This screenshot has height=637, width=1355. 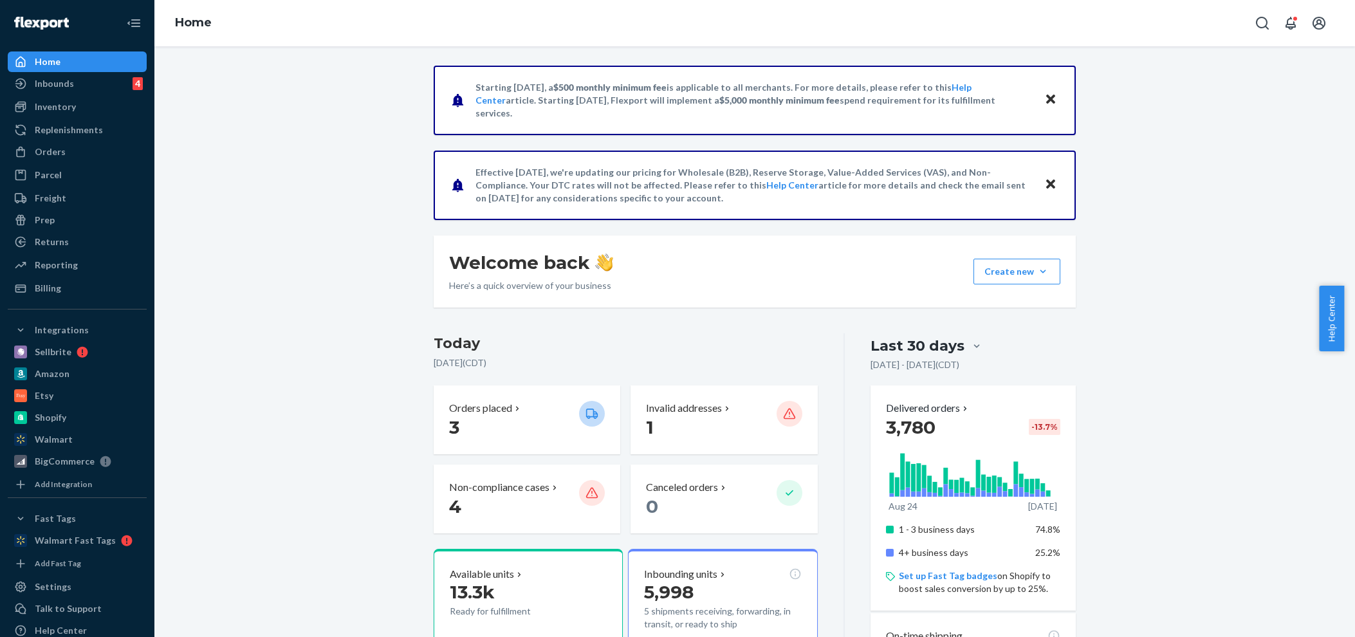 What do you see at coordinates (56, 265) in the screenshot?
I see `div: Reporting` at bounding box center [56, 265].